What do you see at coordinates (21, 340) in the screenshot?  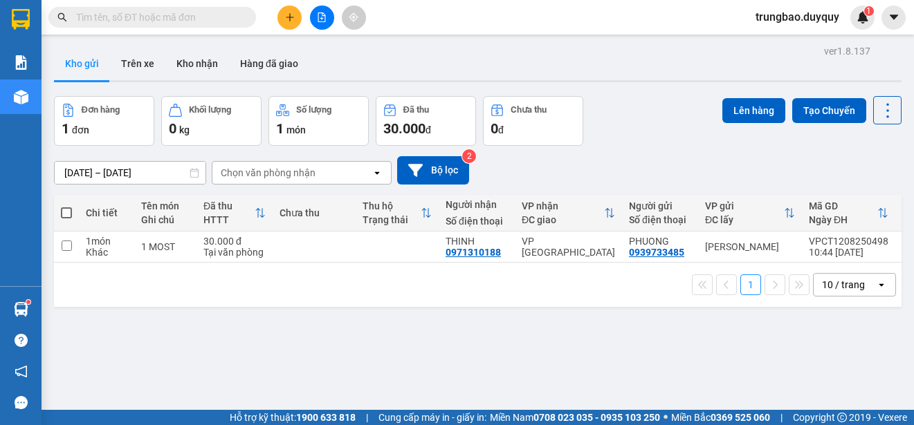 I see `span: question-circle` at bounding box center [21, 340].